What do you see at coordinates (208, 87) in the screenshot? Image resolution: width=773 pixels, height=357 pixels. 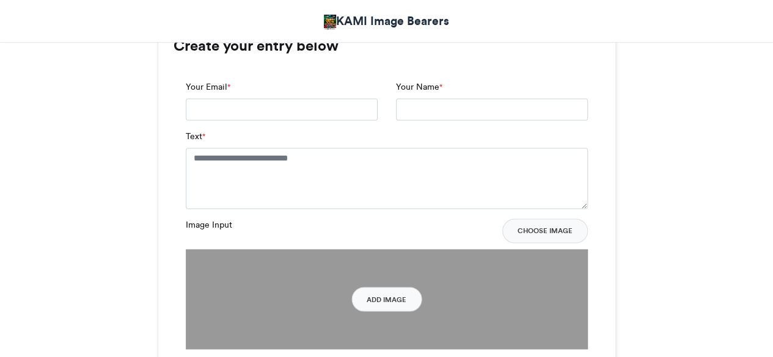 I see `label: Your Email` at bounding box center [208, 87].